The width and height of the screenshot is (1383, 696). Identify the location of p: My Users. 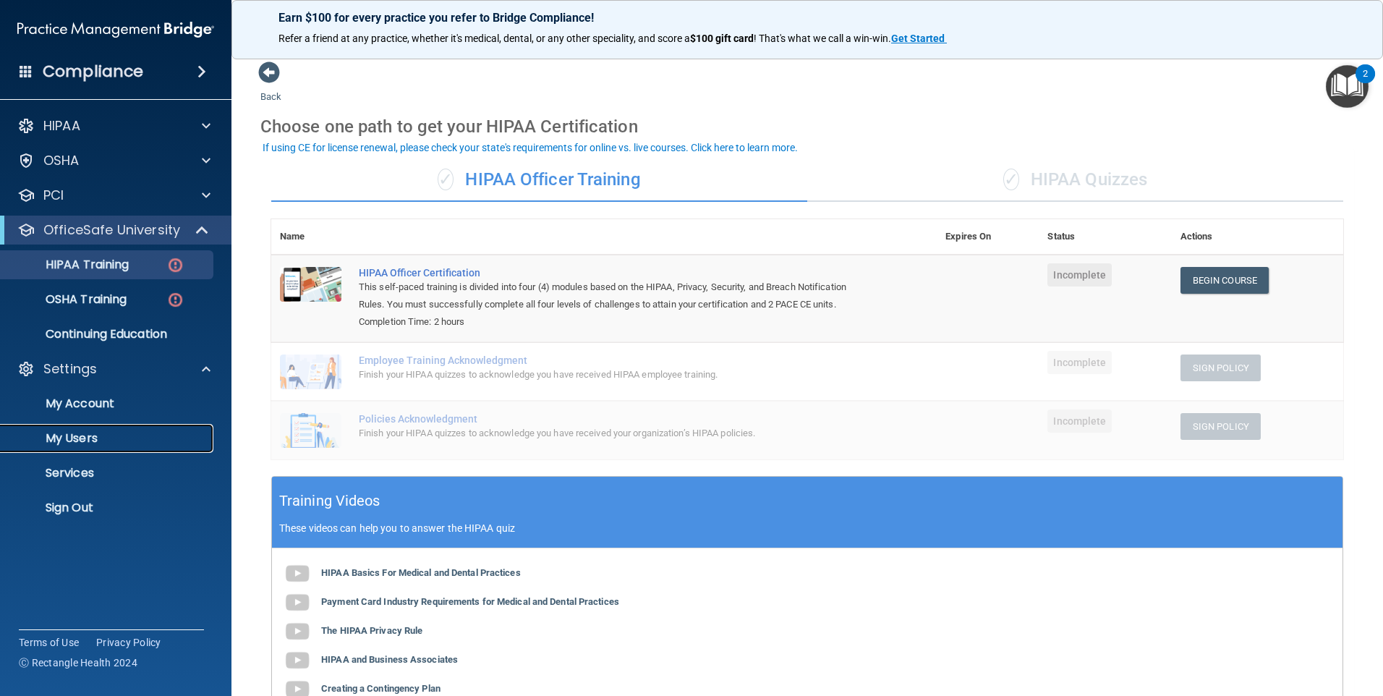
(108, 438).